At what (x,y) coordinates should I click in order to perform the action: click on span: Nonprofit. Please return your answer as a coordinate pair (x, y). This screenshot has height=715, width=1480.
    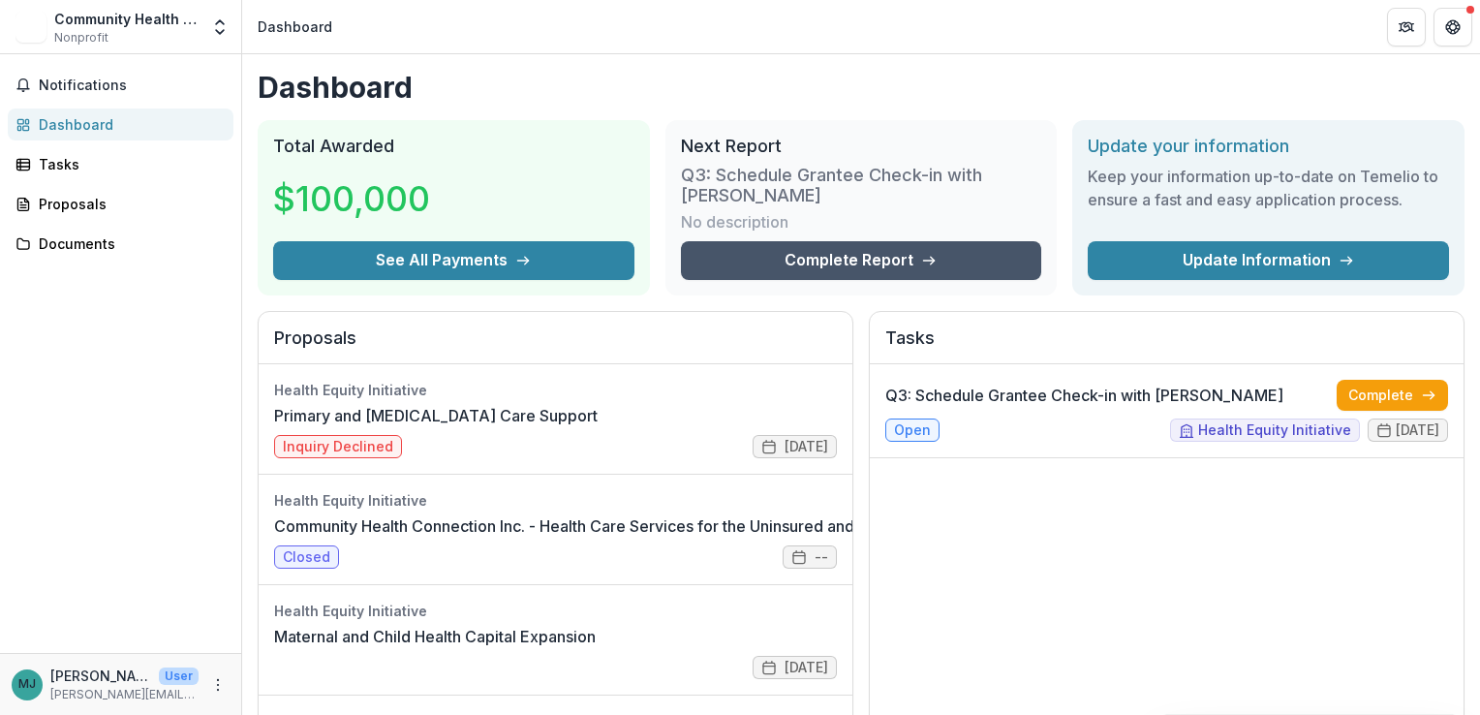
    Looking at the image, I should click on (81, 38).